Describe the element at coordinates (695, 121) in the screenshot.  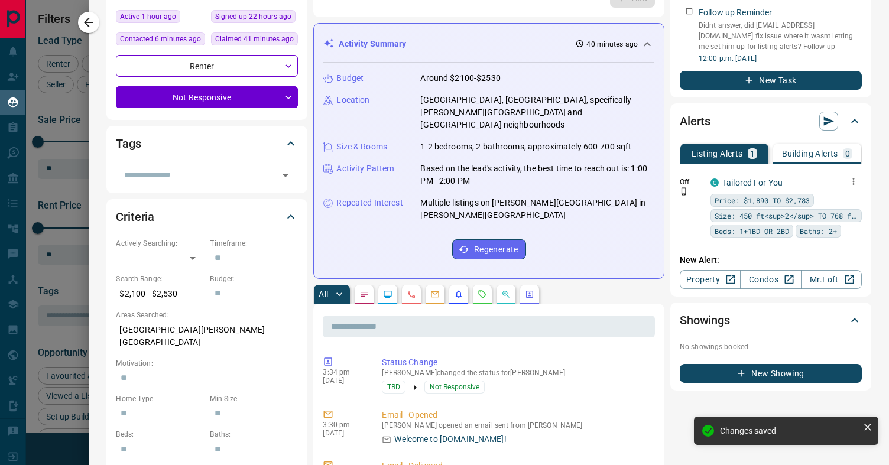
I see `h2: Alerts` at that location.